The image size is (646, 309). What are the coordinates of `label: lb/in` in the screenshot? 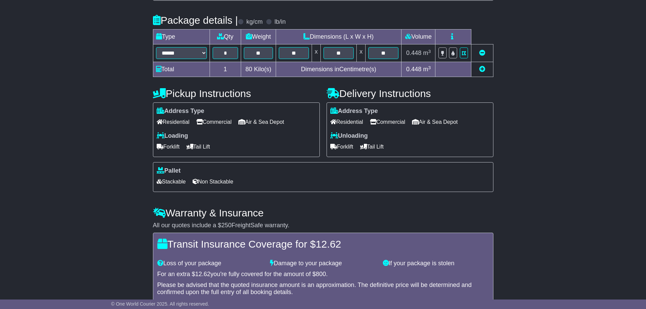 It's located at (280, 22).